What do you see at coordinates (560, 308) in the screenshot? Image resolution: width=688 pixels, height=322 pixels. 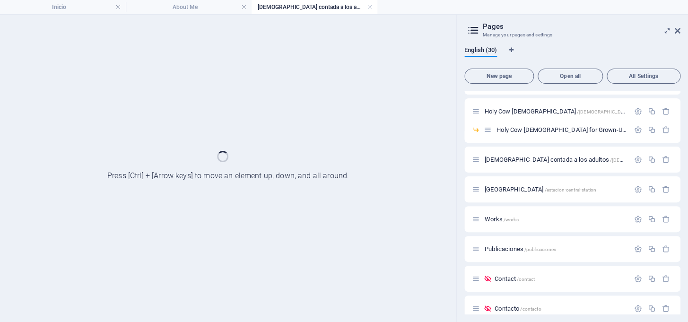 I see `div: Contacto/contacto` at bounding box center [560, 308].